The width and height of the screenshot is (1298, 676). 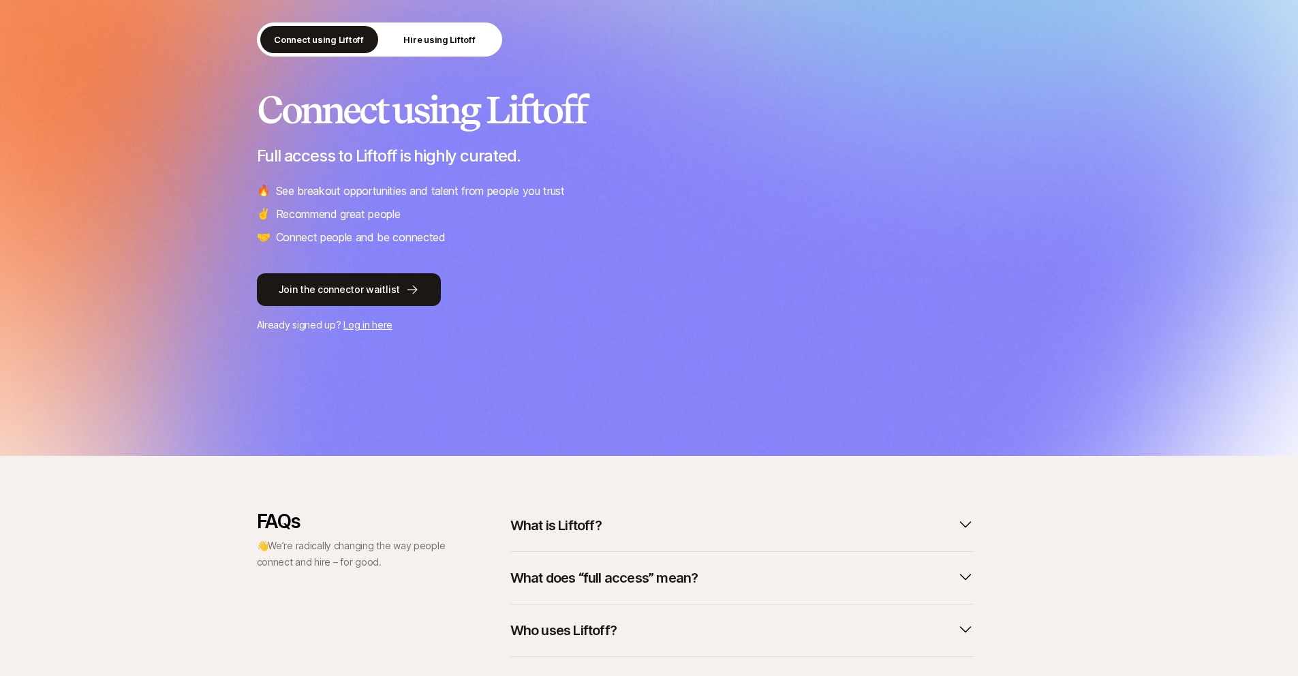 What do you see at coordinates (360, 237) in the screenshot?
I see `p: Connect people and be connected` at bounding box center [360, 237].